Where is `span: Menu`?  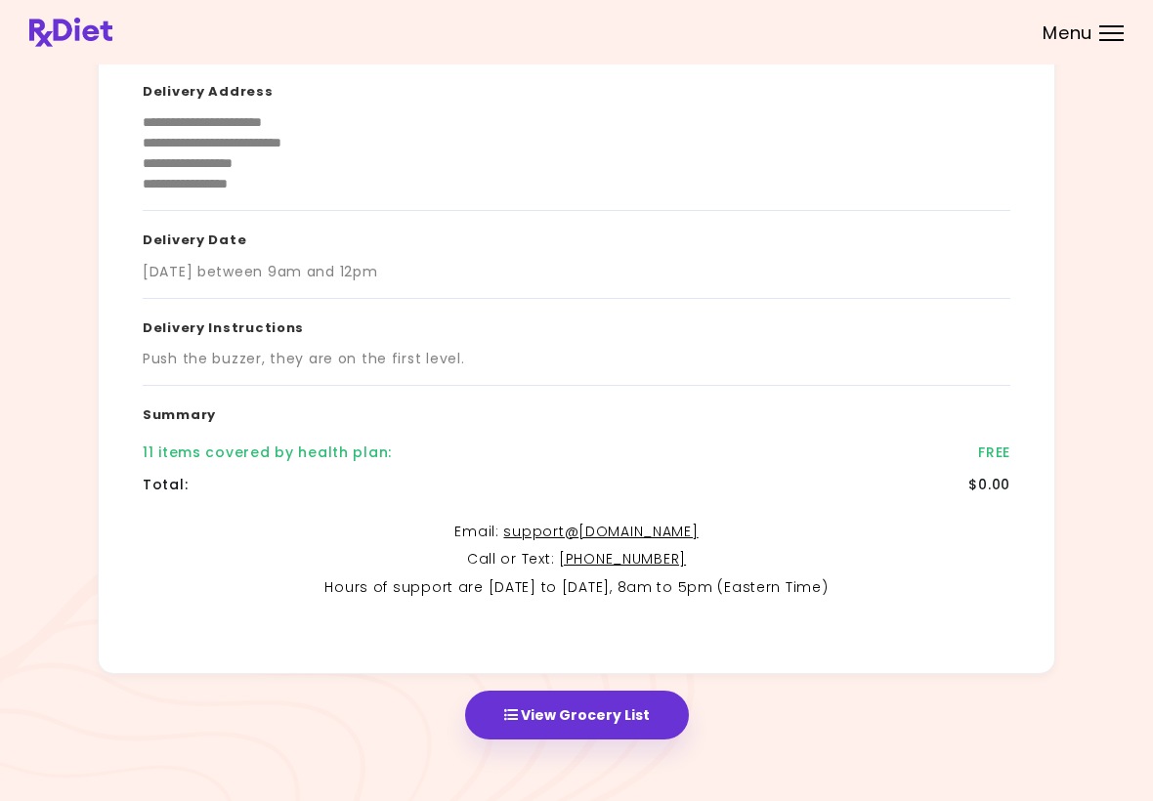 span: Menu is located at coordinates (1067, 33).